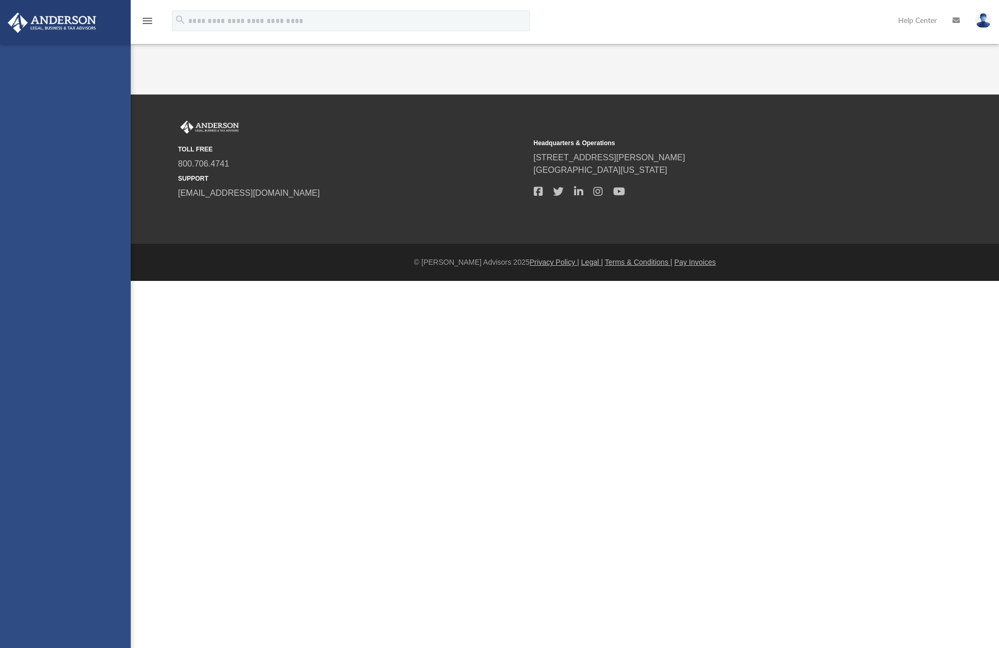 This screenshot has width=999, height=648. I want to click on small: TOLL FREE, so click(352, 149).